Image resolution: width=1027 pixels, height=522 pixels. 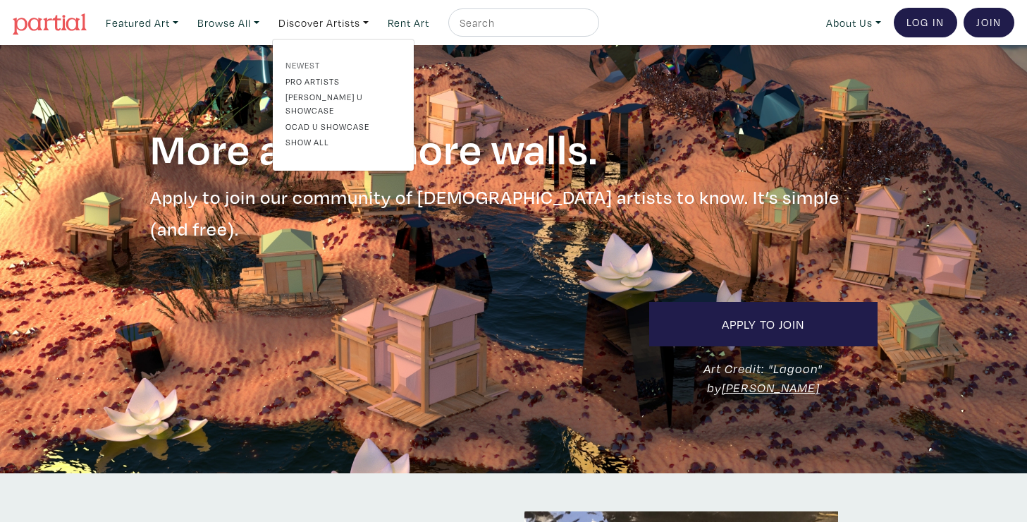 I want to click on div: Featured Art, so click(x=343, y=105).